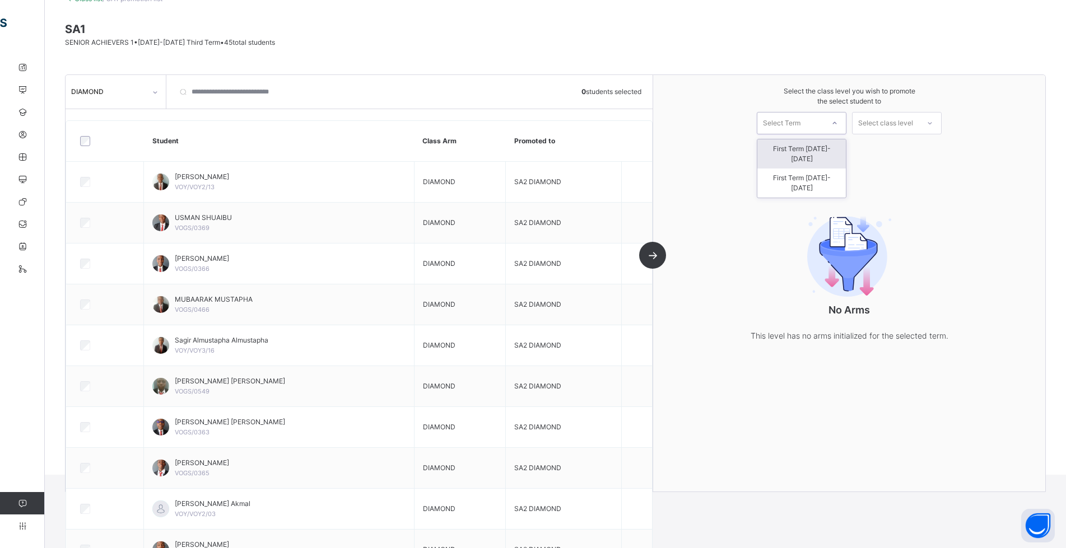 This screenshot has width=1066, height=548. I want to click on span: VOGS/0369, so click(192, 228).